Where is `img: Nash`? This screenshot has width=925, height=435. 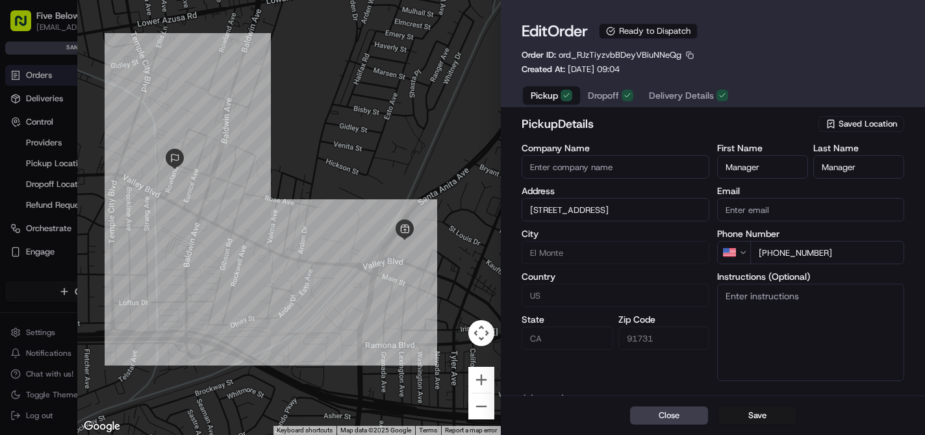 img: Nash is located at coordinates (26, 26).